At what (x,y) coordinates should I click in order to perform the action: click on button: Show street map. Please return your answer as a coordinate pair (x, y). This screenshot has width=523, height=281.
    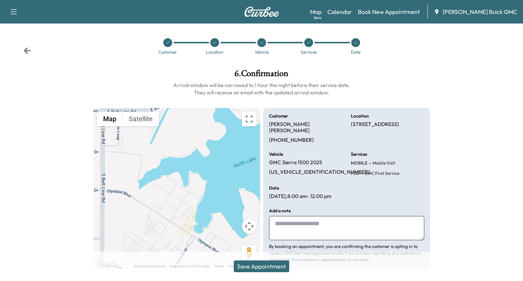
    Looking at the image, I should click on (110, 119).